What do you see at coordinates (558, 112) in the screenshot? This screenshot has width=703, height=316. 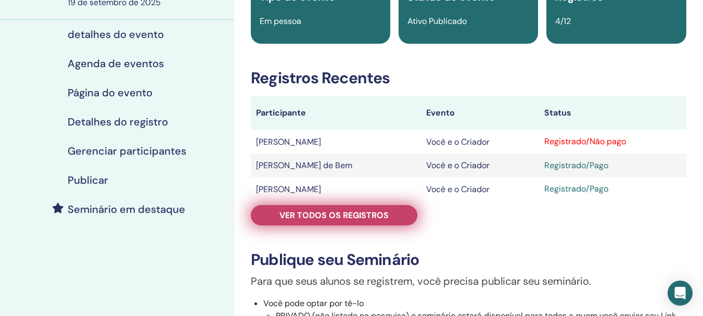 I see `font: Status` at bounding box center [558, 112].